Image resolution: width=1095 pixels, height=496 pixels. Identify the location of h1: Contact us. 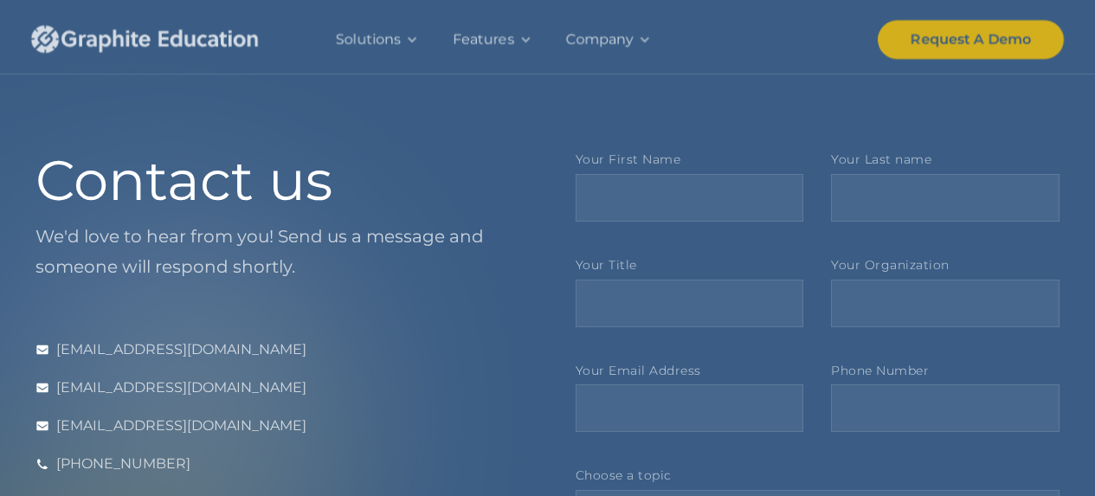
(278, 180).